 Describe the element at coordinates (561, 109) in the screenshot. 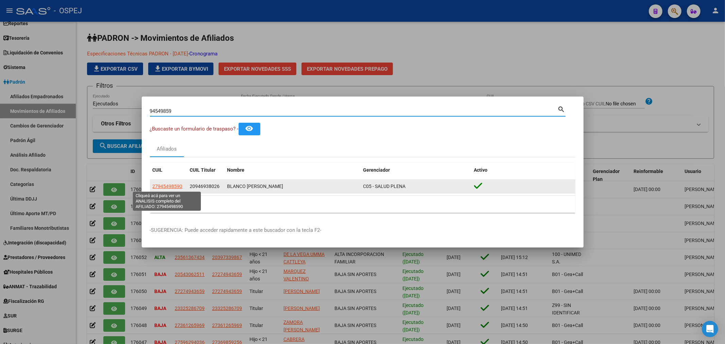

I see `mat-icon: search` at that location.